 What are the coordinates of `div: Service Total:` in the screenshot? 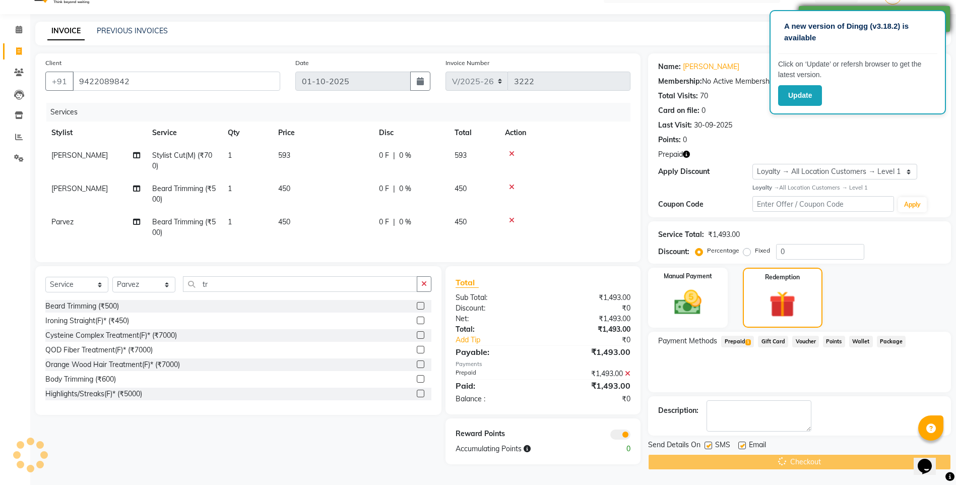 It's located at (681, 234).